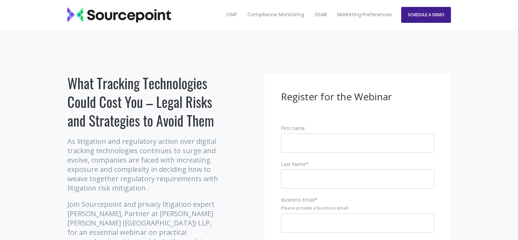 The height and width of the screenshot is (240, 518). Describe the element at coordinates (144, 164) in the screenshot. I see `p: As litigation and regulatory action over digital tracking technologies continues to surge and evo...` at that location.